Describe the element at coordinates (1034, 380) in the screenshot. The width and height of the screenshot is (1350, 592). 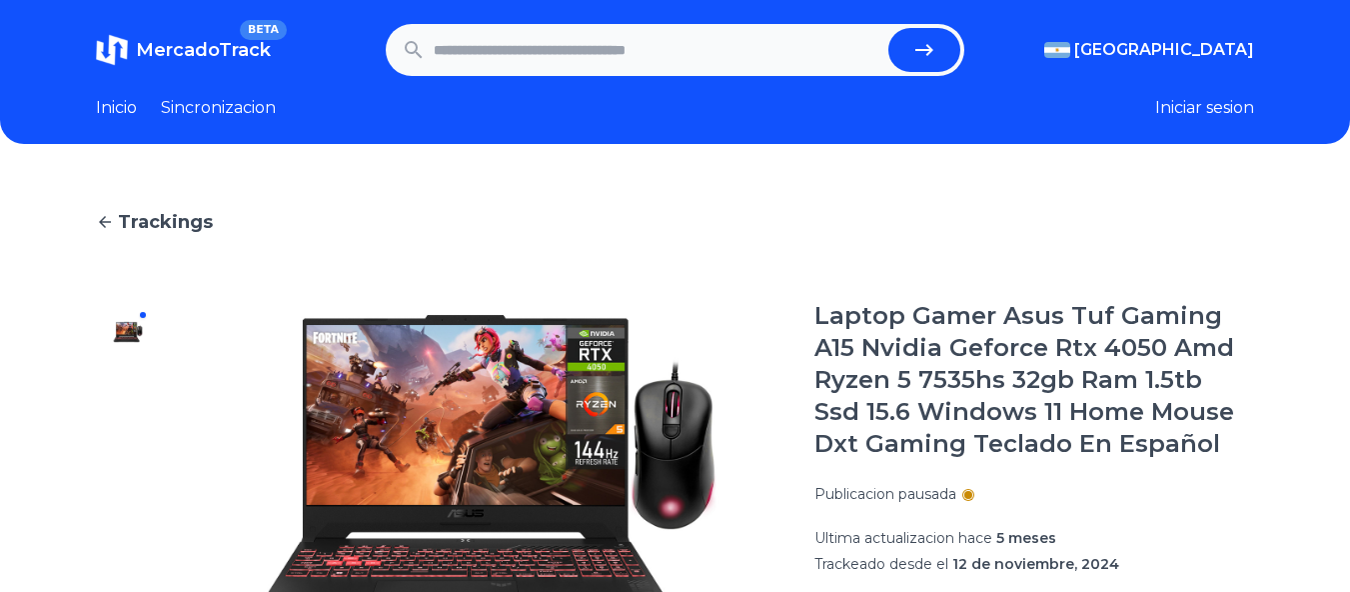
I see `h1: Laptop Gamer Asus Tuf Gaming A15 Nvidia Geforce Rtx 4050 Amd Ryzen 5 7535hs 32gb Ram 1.5tb Ssd 15...` at that location.